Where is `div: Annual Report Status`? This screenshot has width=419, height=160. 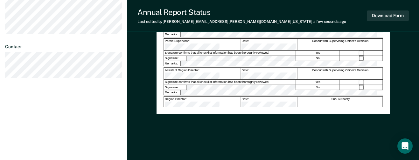 div: Annual Report Status is located at coordinates (242, 12).